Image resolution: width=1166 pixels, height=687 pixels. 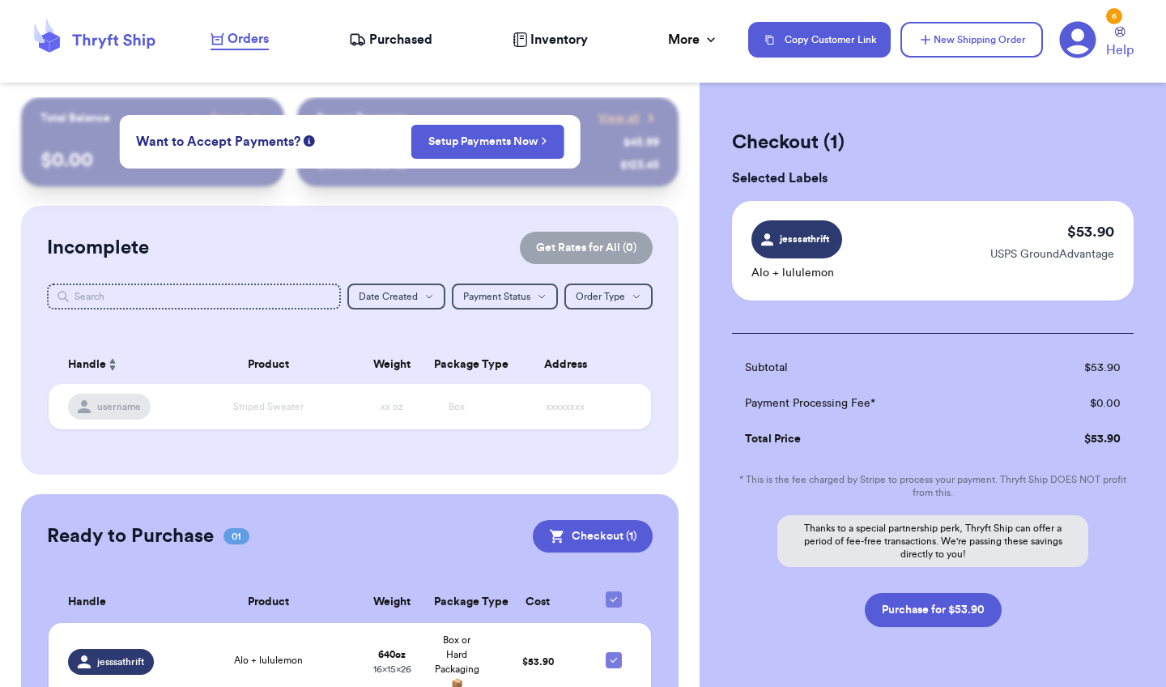 What do you see at coordinates (1091, 232) in the screenshot?
I see `p: $ 53.90` at bounding box center [1091, 232].